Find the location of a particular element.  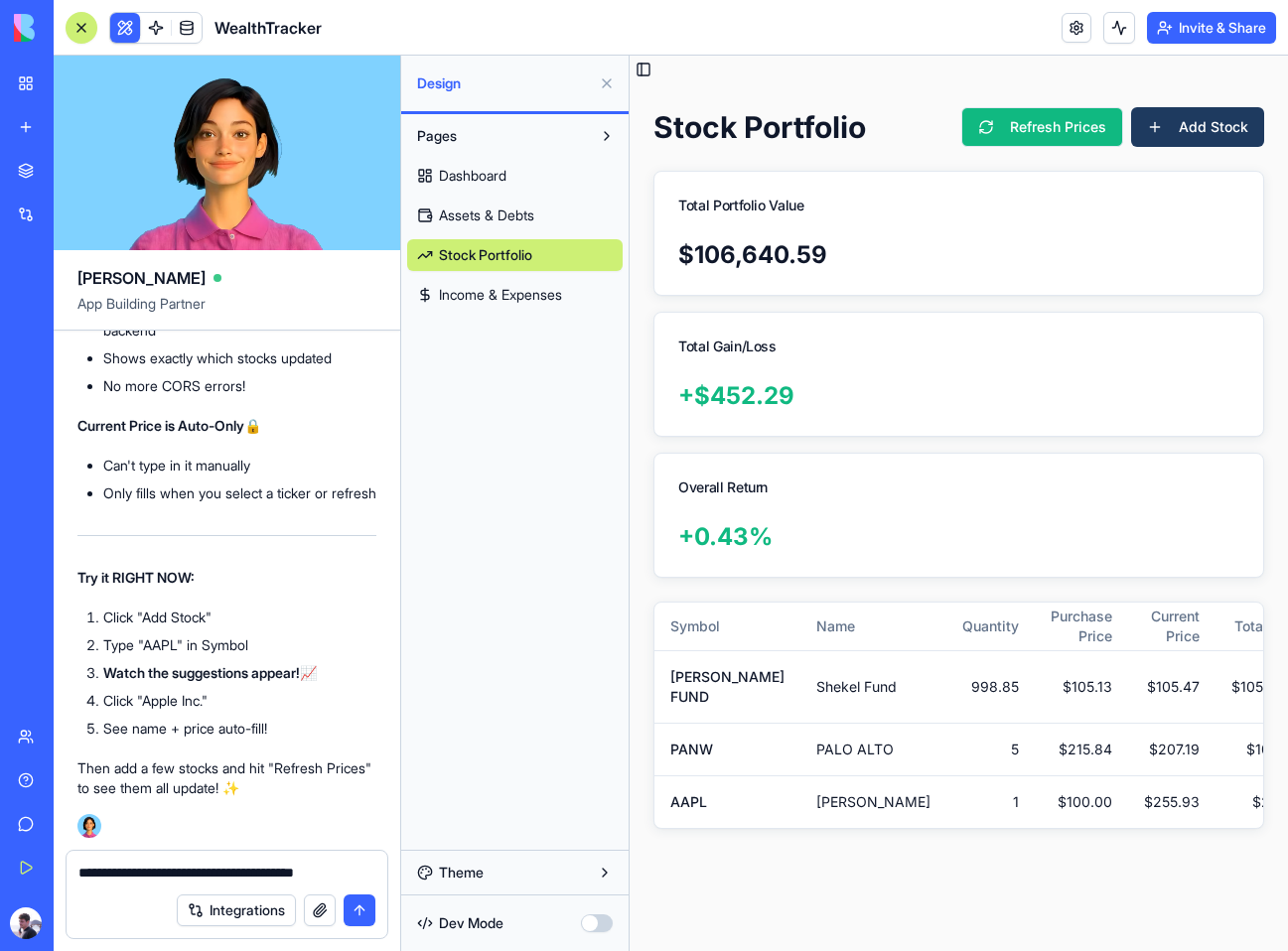

strong: Current Price is Auto-Only is located at coordinates (161, 425).